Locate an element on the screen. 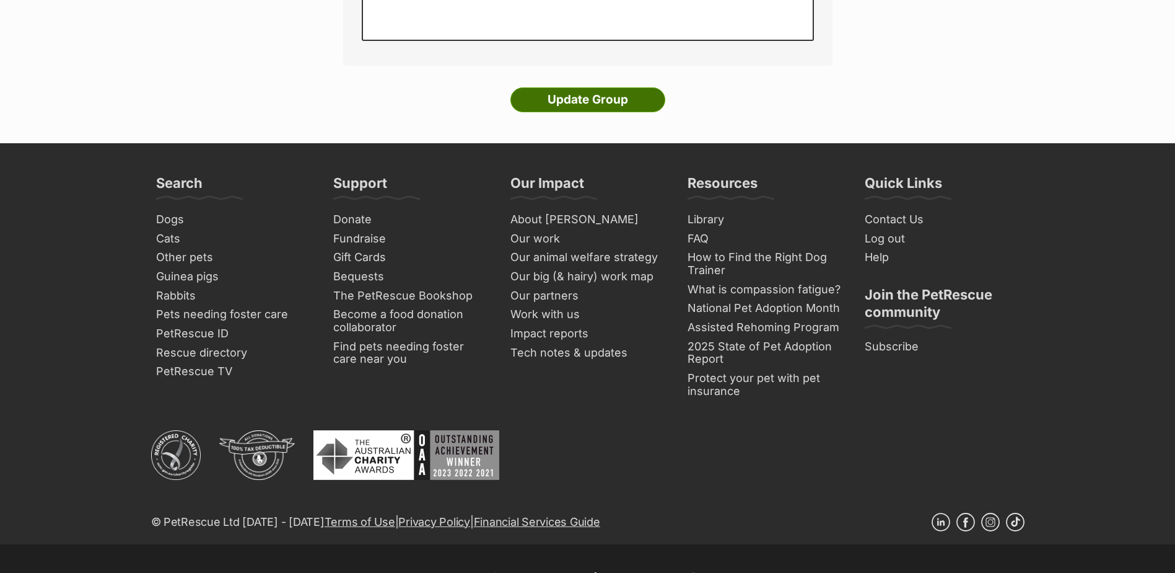  a: Rabbits is located at coordinates (234, 296).